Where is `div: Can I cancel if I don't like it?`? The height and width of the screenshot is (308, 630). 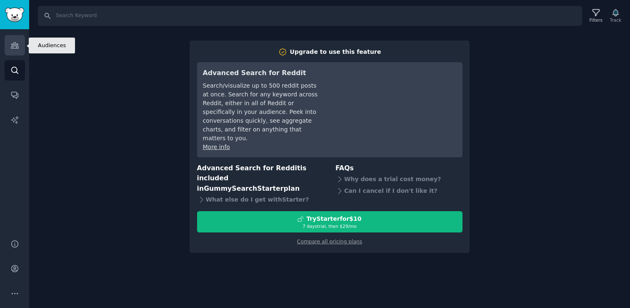 div: Can I cancel if I don't like it? is located at coordinates (399, 190).